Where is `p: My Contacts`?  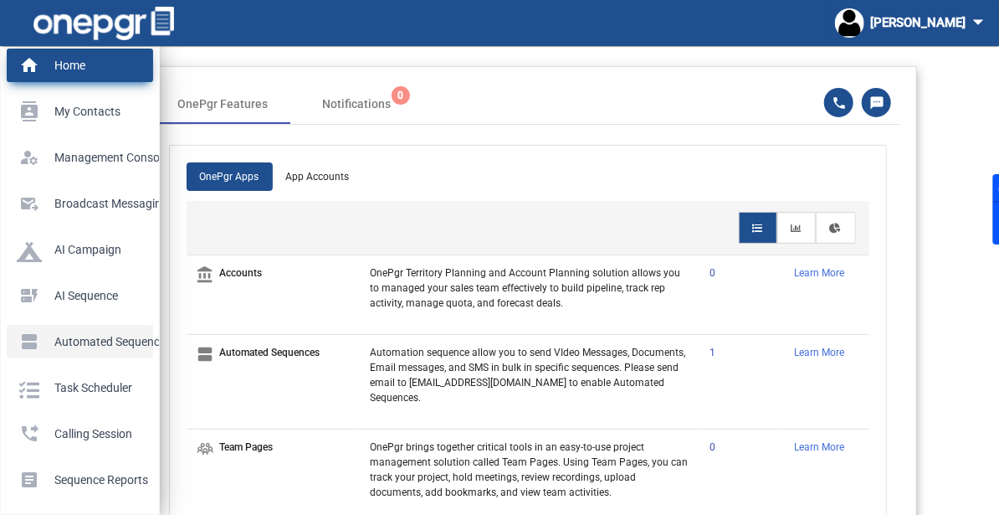 p: My Contacts is located at coordinates (76, 111).